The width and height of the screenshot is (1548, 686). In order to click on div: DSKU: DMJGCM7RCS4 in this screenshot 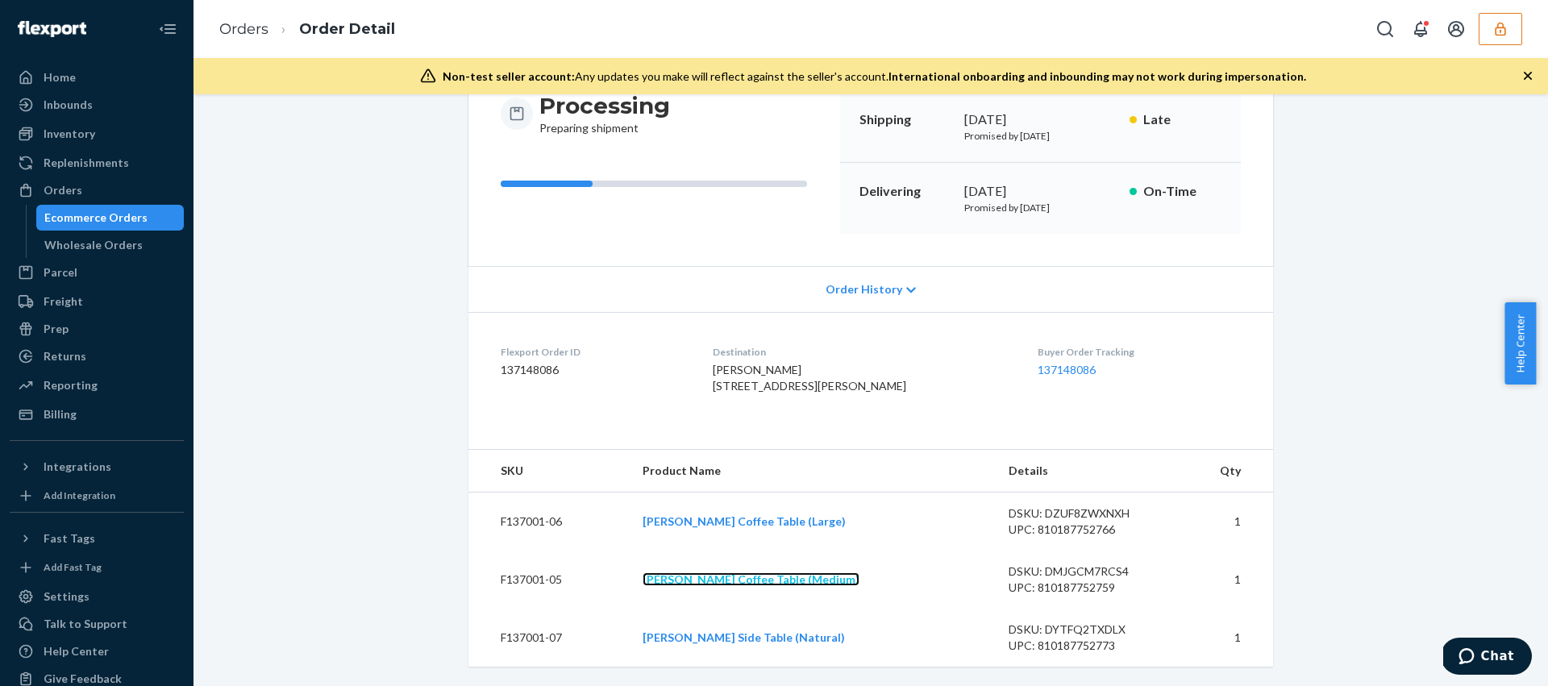, I will do `click(1084, 572)`.